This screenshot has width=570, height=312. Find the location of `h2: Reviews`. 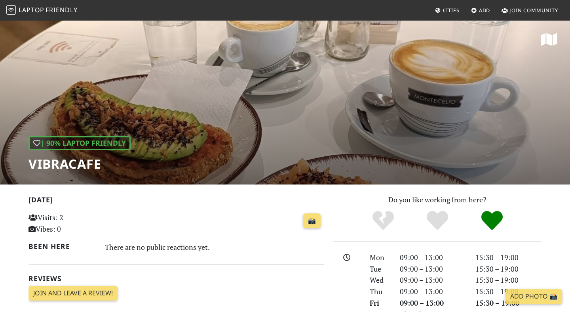

h2: Reviews is located at coordinates (176, 278).